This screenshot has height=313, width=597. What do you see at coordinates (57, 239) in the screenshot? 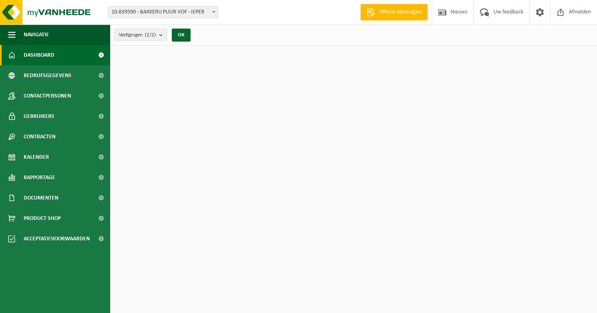
I see `span: Acceptatievoorwaarden` at bounding box center [57, 239].